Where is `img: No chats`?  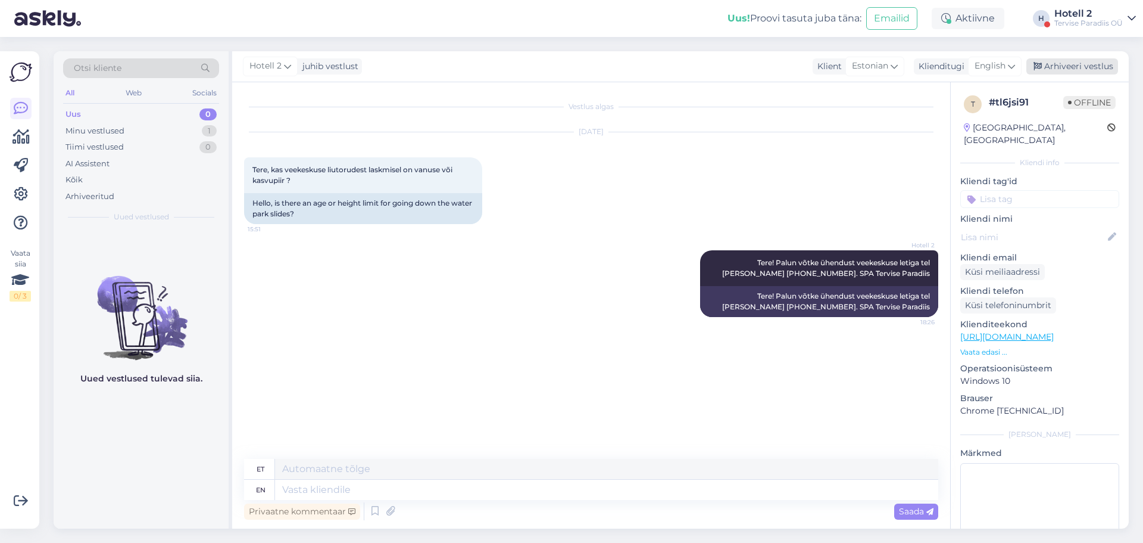
img: No chats is located at coordinates (141, 308).